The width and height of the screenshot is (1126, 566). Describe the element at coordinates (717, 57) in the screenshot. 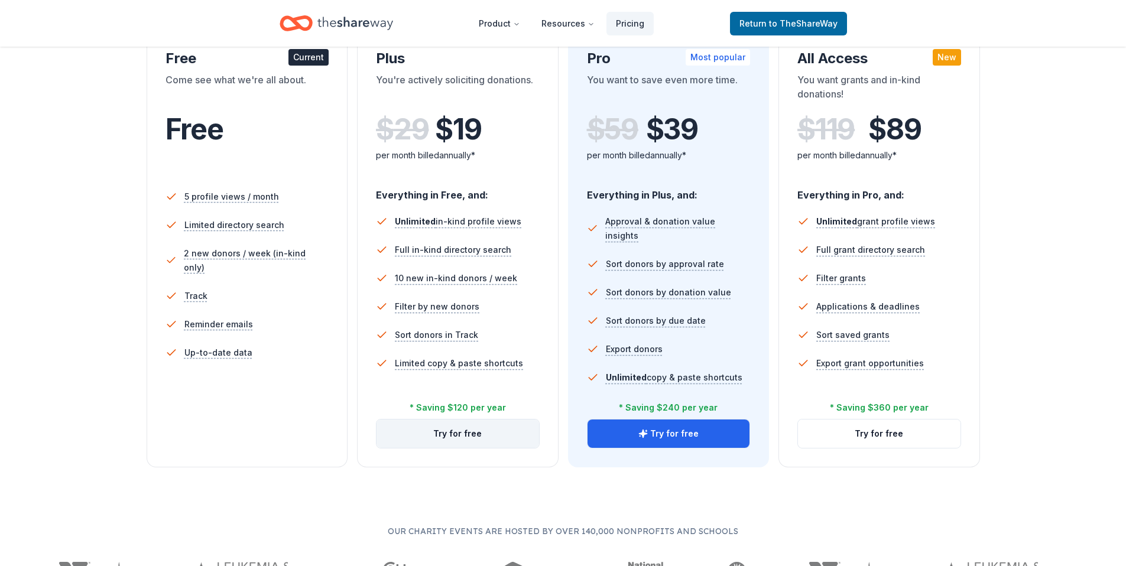

I see `div: Most popular` at that location.